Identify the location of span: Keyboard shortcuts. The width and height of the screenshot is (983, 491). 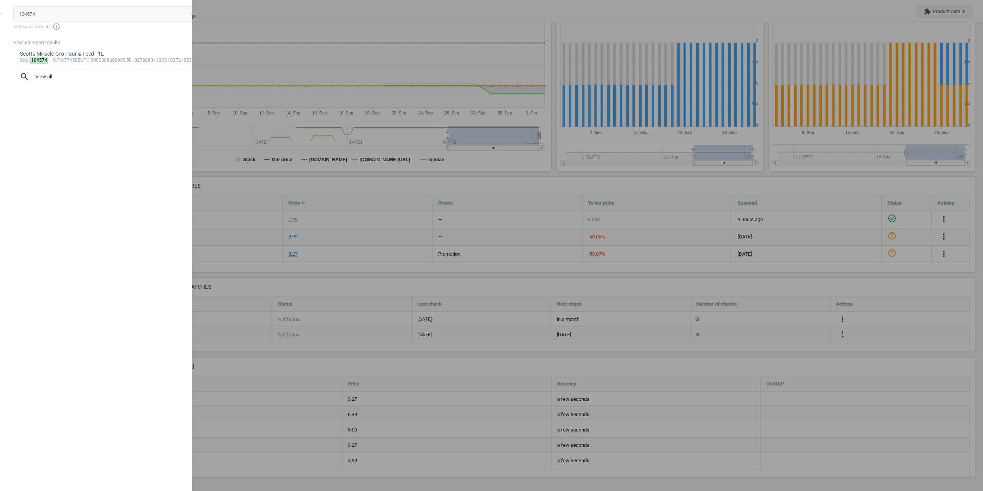
(127, 26).